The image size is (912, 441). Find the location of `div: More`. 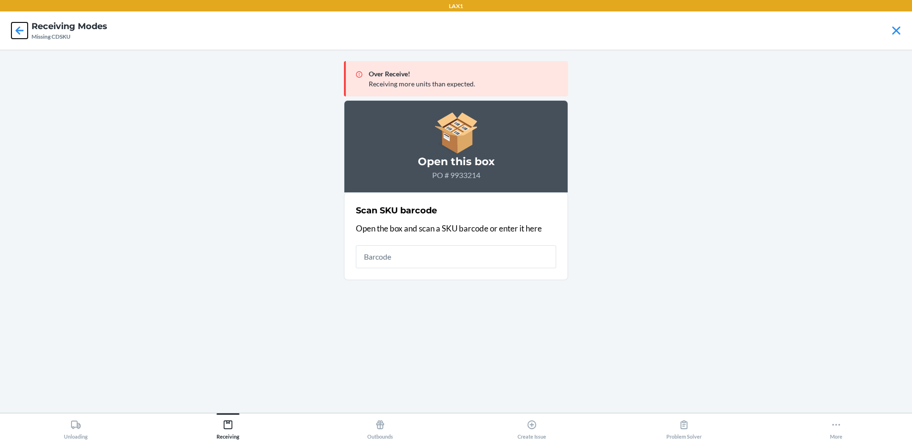

div: More is located at coordinates (836, 427).